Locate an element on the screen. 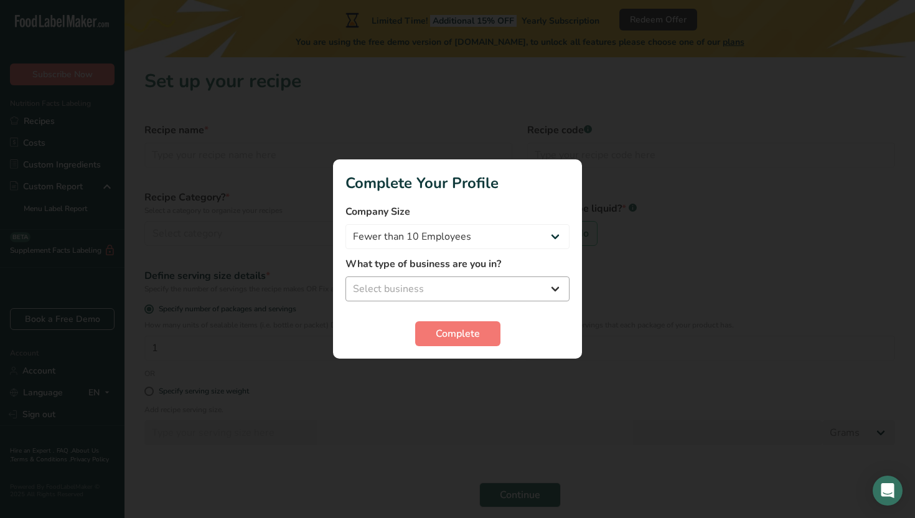  div: Open Intercom Messenger is located at coordinates (888, 491).